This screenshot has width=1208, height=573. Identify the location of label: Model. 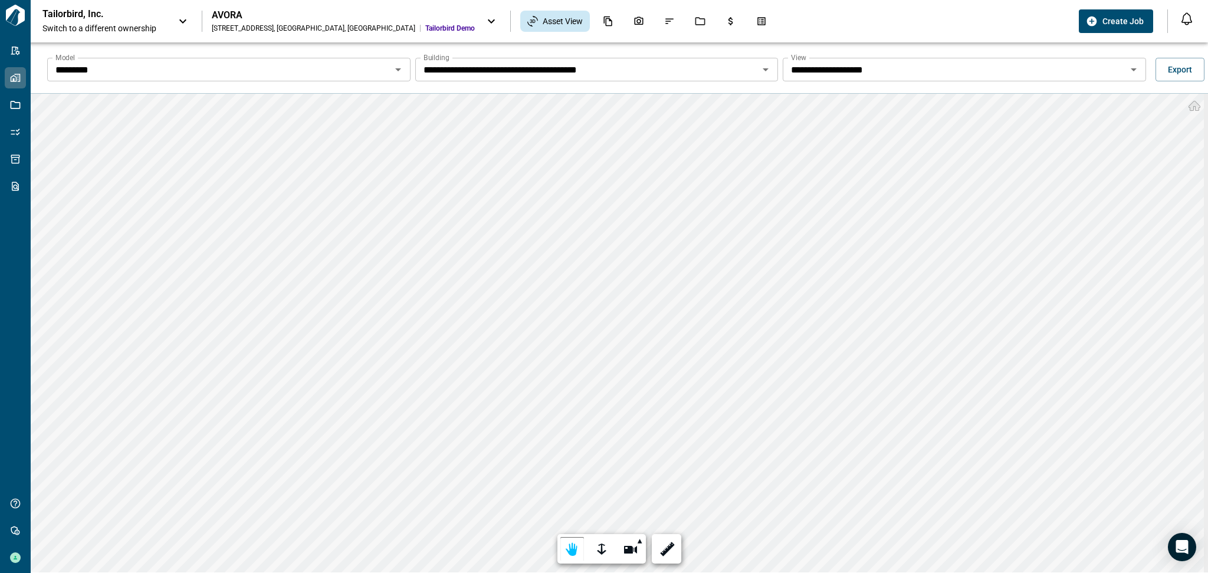
(65, 57).